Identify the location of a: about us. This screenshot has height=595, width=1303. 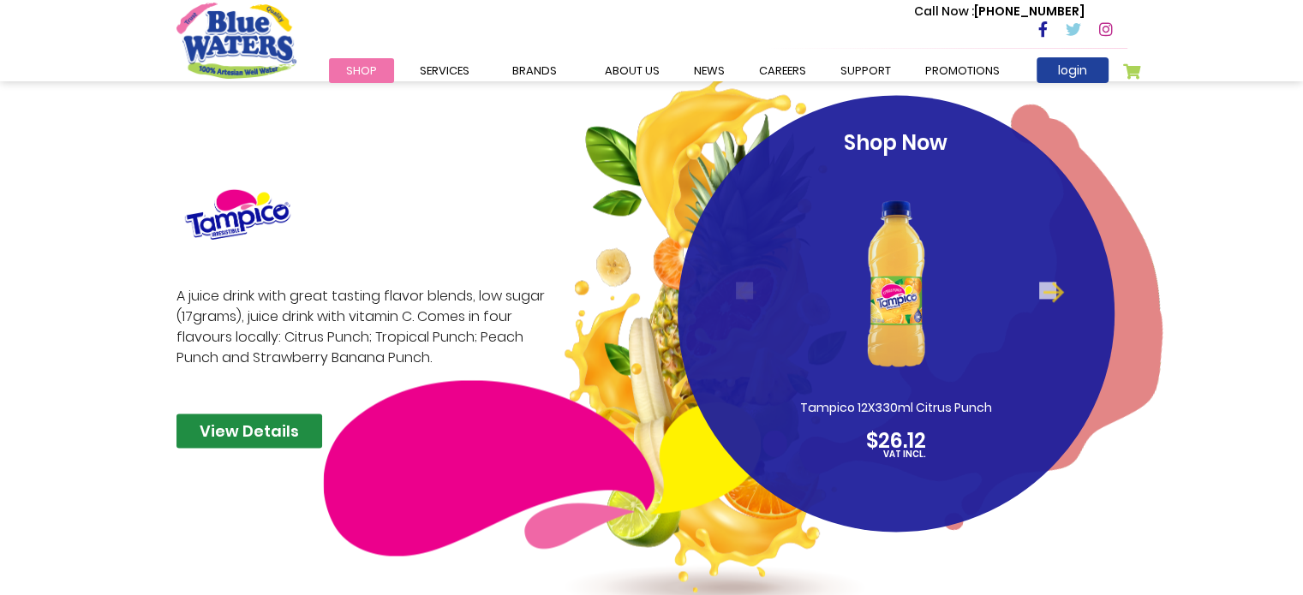
(632, 70).